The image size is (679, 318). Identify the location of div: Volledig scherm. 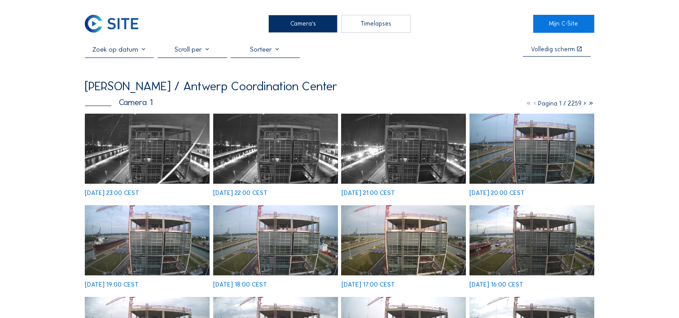
(553, 49).